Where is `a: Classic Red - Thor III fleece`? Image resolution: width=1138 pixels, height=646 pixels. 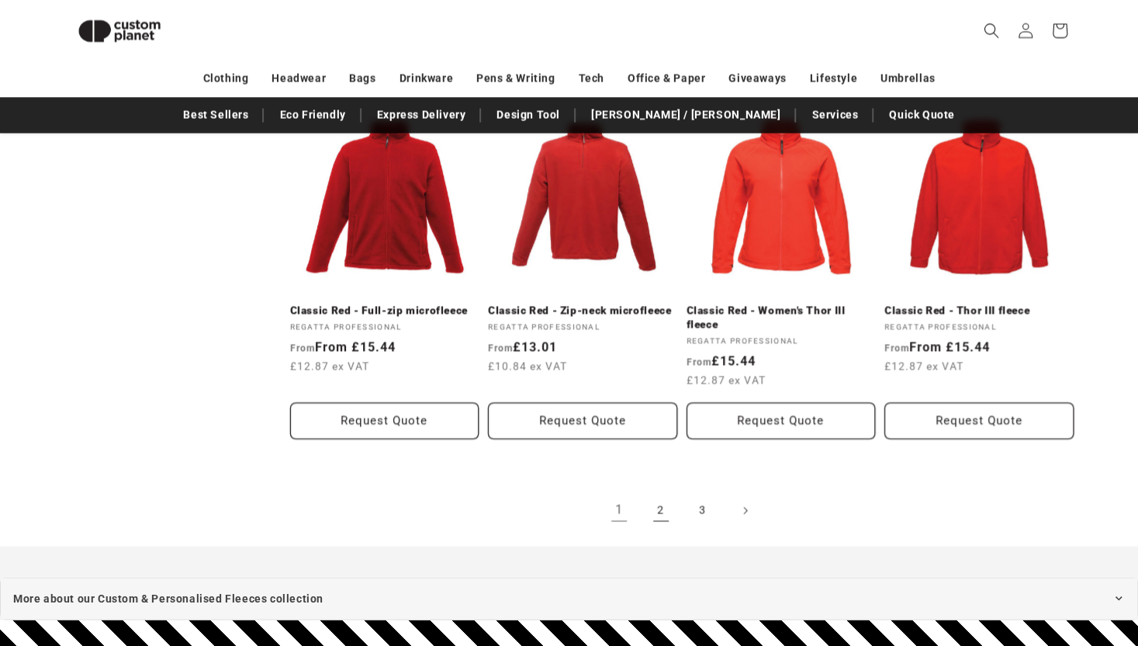
a: Classic Red - Thor III fleece is located at coordinates (979, 310).